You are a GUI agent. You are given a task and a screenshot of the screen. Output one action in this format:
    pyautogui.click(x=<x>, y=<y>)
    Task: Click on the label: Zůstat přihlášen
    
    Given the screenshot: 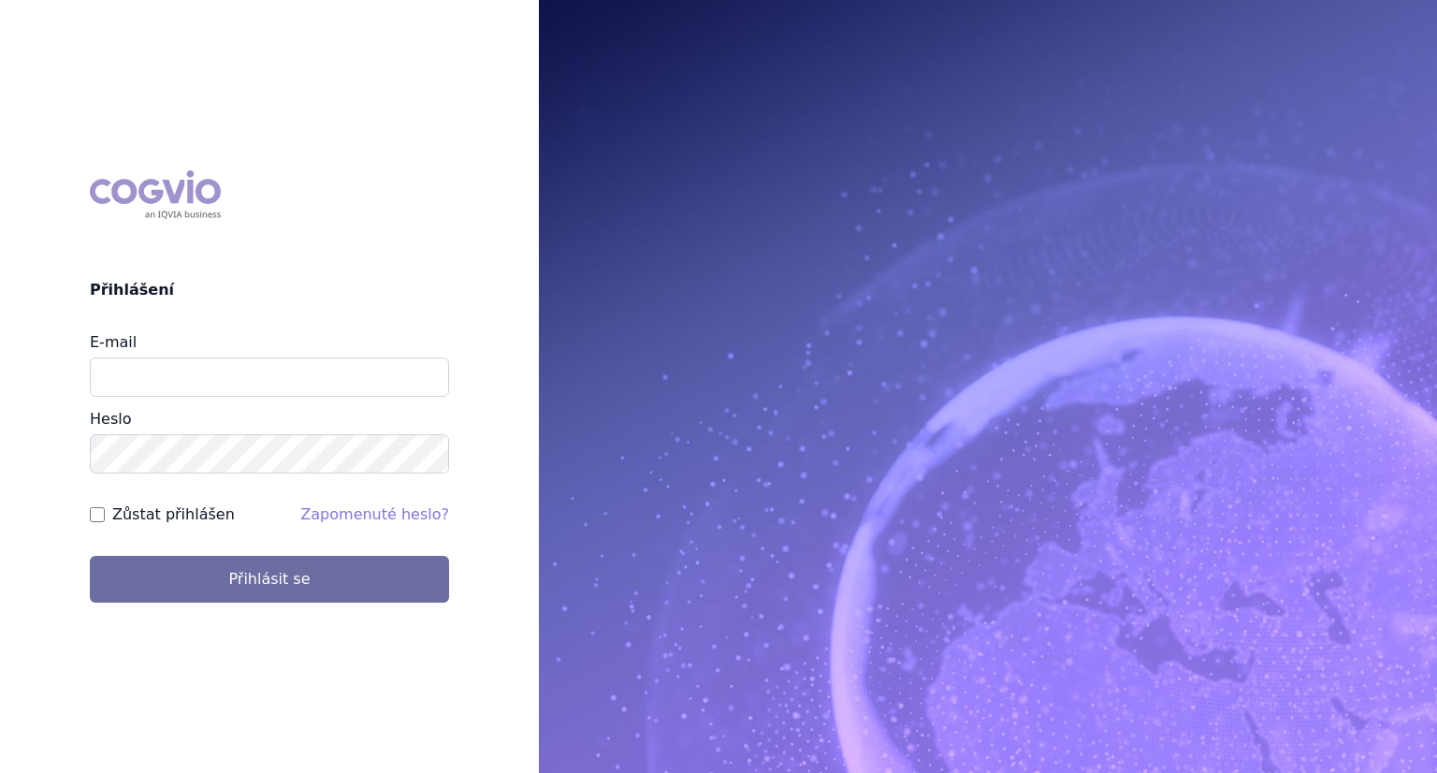 What is the action you would take?
    pyautogui.click(x=173, y=514)
    